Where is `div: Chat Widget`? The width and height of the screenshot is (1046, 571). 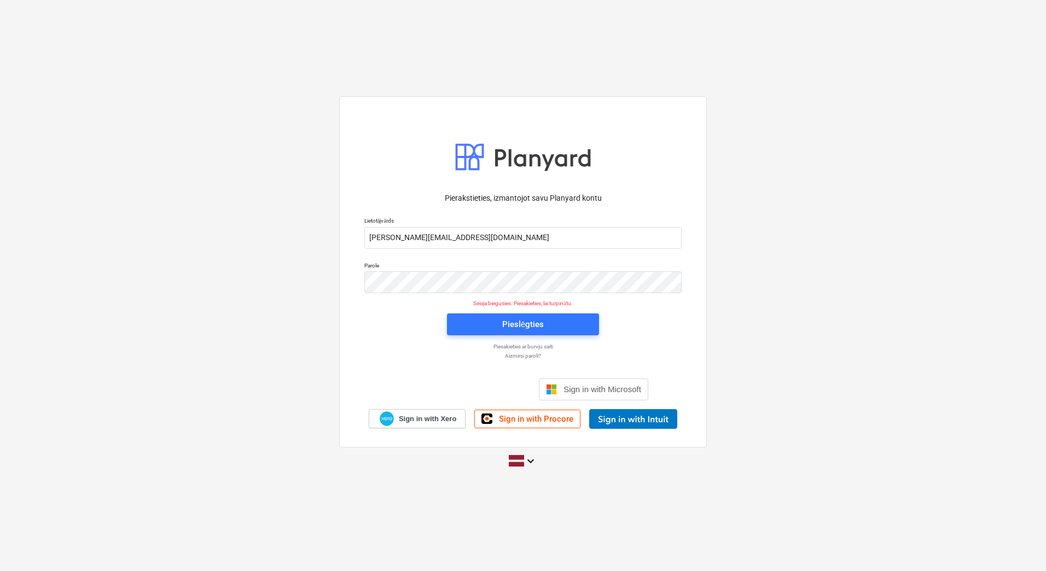 div: Chat Widget is located at coordinates (1019, 545).